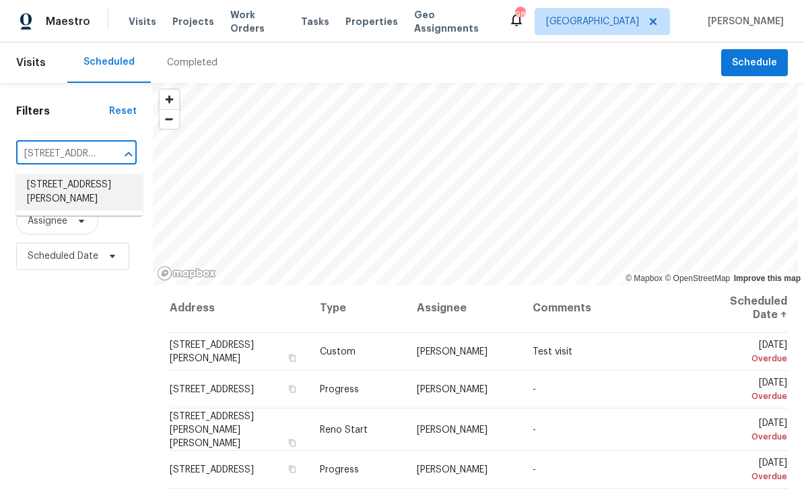 This screenshot has width=804, height=490. Describe the element at coordinates (644, 278) in the screenshot. I see `a: Mapbox` at that location.